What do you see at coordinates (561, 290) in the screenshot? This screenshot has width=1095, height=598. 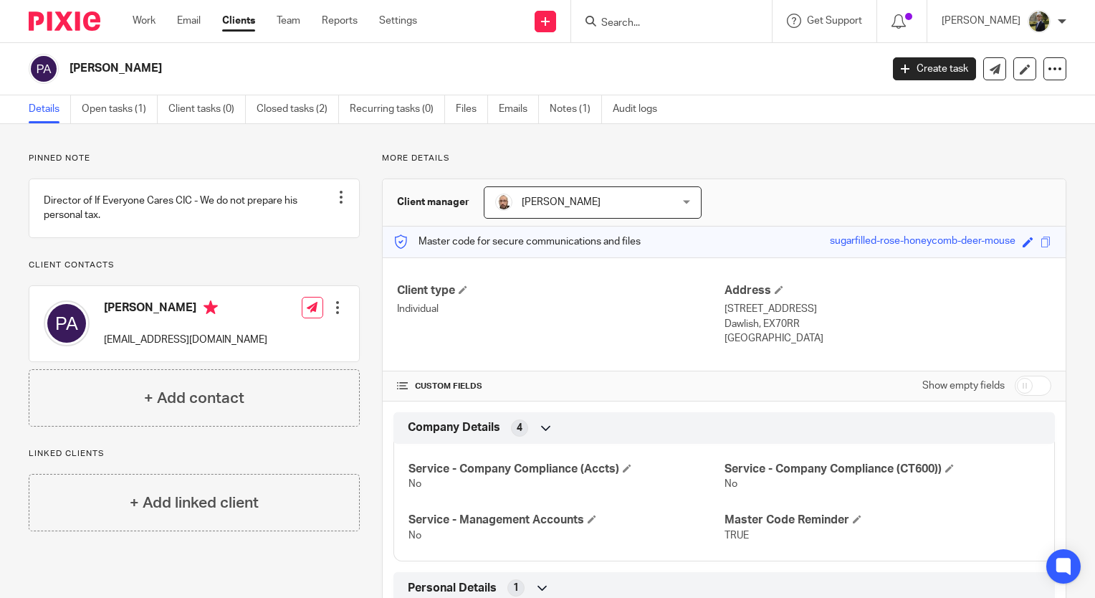 I see `h4: Client type` at bounding box center [561, 290].